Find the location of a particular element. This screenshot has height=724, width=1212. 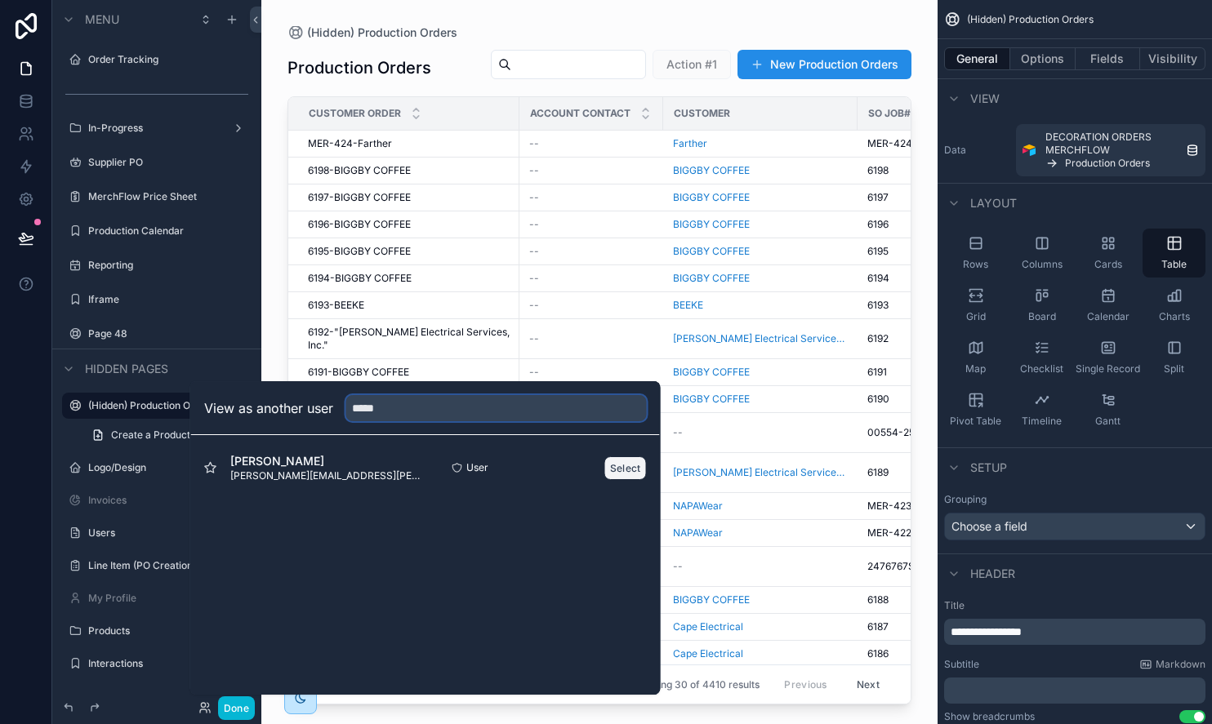

label: MerchFlow Price Sheet is located at coordinates (168, 197).